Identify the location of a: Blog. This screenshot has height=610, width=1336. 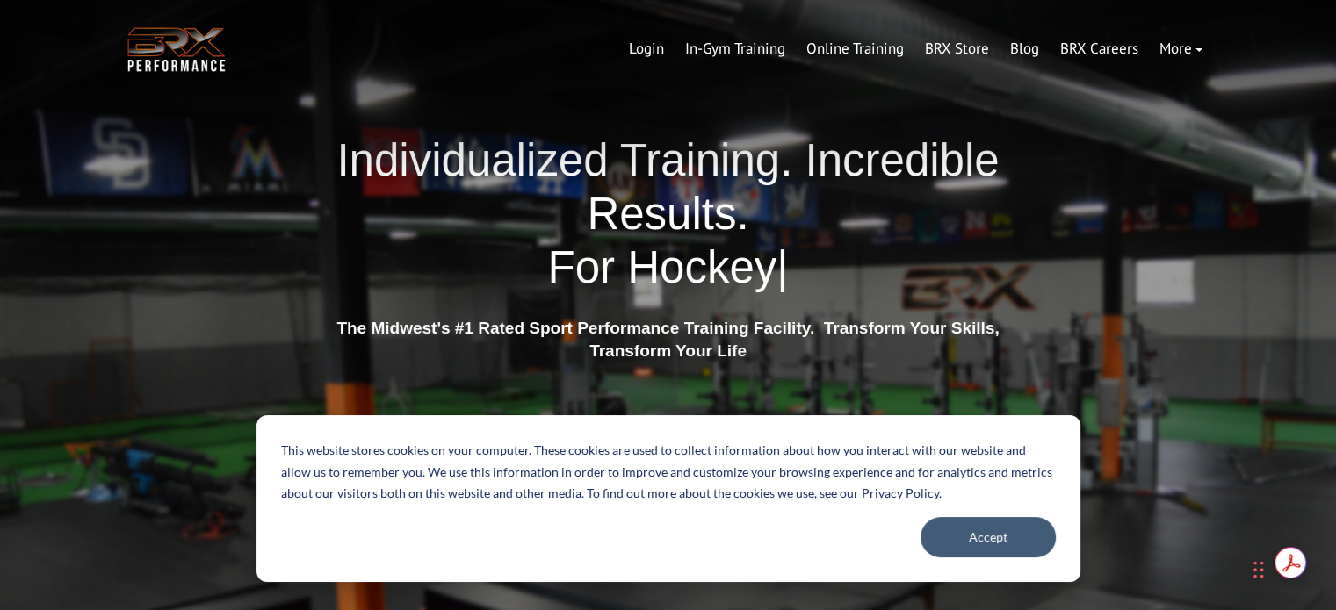
(1024, 49).